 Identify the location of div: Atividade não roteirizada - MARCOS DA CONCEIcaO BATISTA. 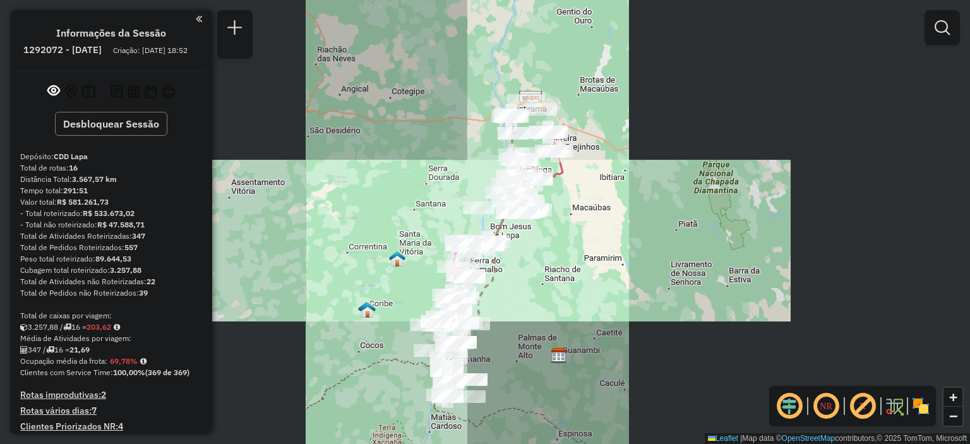
(437, 322).